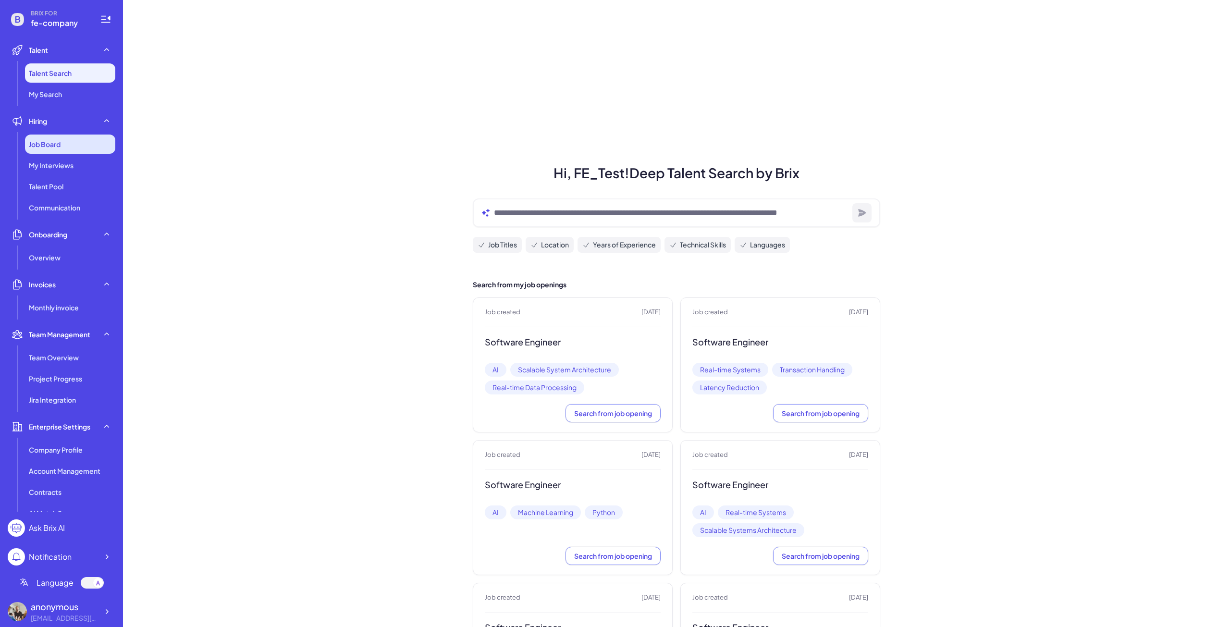 This screenshot has width=1230, height=627. What do you see at coordinates (50, 557) in the screenshot?
I see `div: Notification` at bounding box center [50, 557].